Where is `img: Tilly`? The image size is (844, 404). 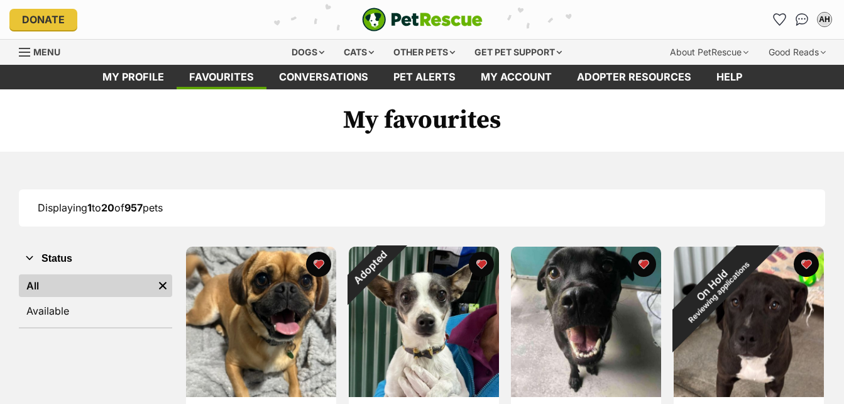 img: Tilly is located at coordinates (424, 321).